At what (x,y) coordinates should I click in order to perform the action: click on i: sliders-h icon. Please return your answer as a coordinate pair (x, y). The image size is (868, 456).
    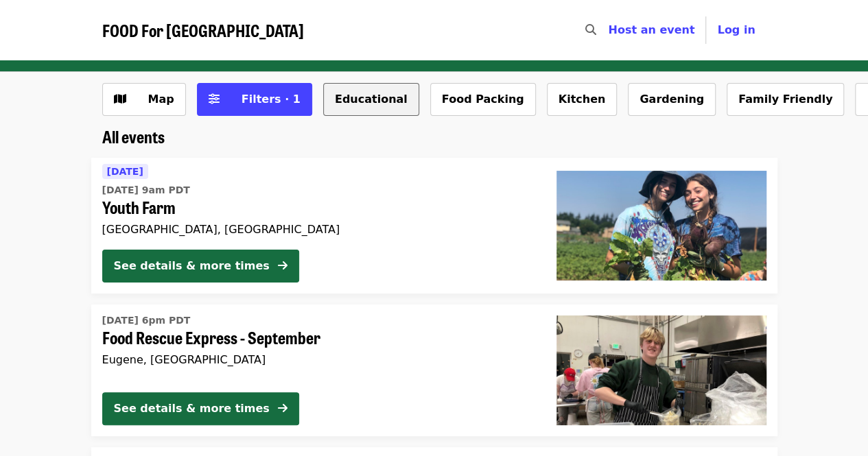
    Looking at the image, I should click on (214, 99).